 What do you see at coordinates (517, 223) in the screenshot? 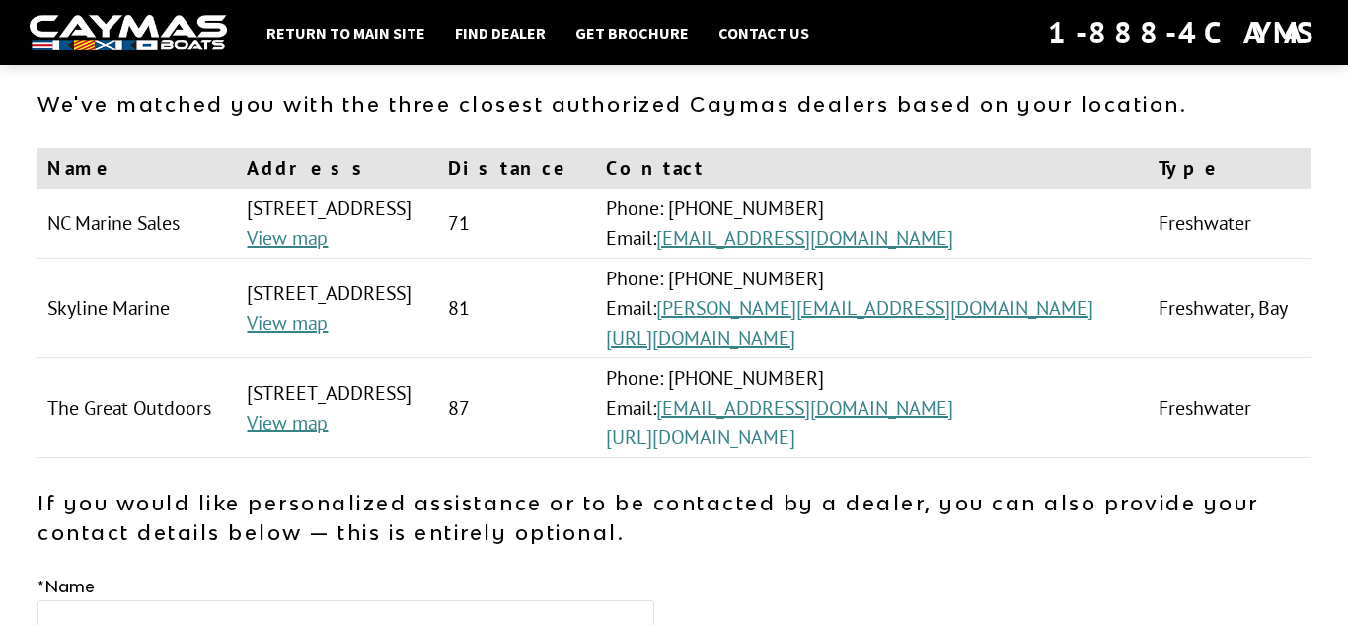
I see `td: 71` at bounding box center [517, 223].